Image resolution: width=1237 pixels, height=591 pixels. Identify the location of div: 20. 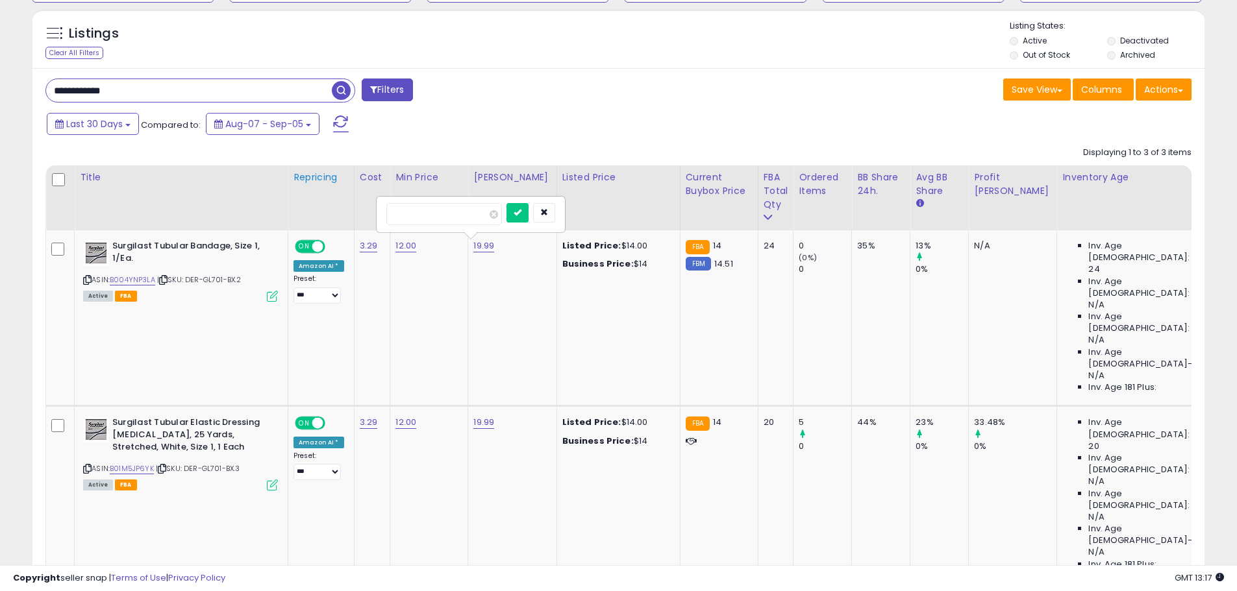
(773, 423).